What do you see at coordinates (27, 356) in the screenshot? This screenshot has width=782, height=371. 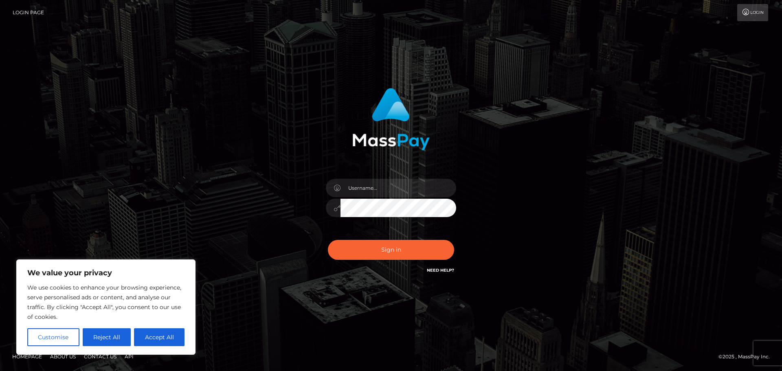 I see `a: Homepage` at bounding box center [27, 356].